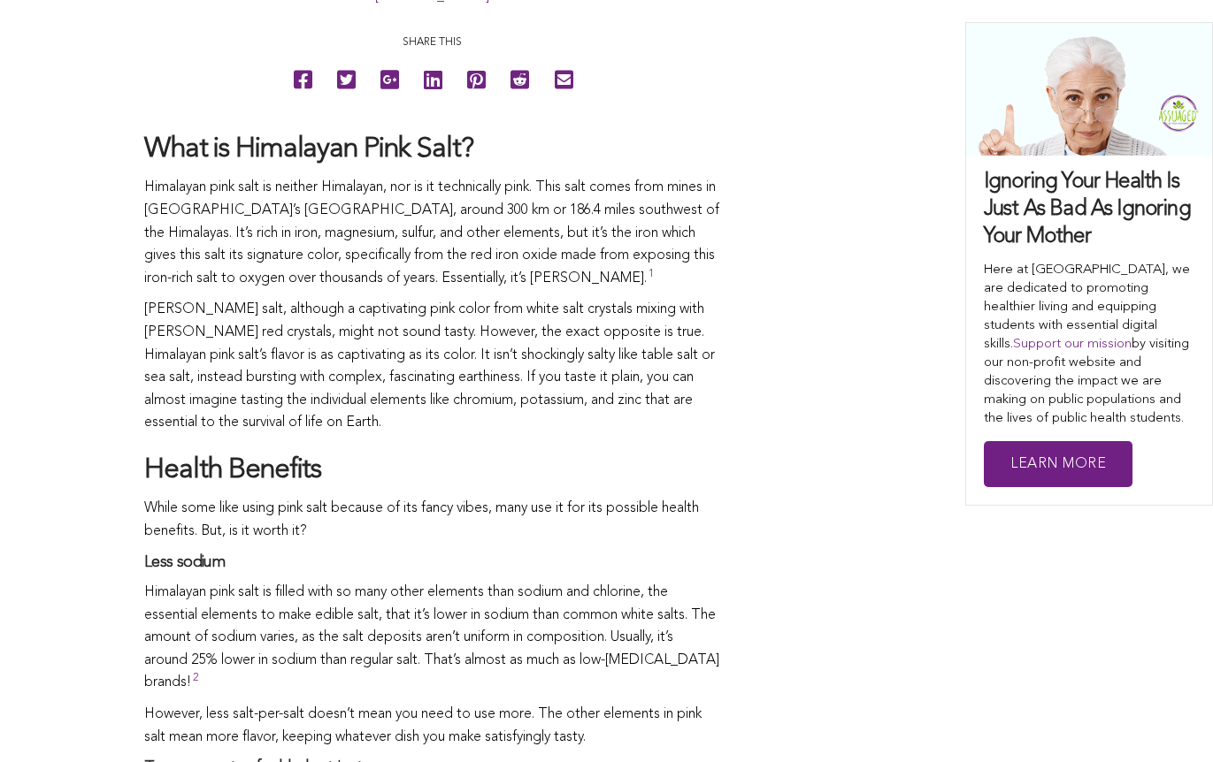 This screenshot has width=1213, height=762. What do you see at coordinates (432, 726) in the screenshot?
I see `p: However, less salt-per-salt doesn’t mean you need to use more. The other elements in pink salt me...` at bounding box center [432, 726].